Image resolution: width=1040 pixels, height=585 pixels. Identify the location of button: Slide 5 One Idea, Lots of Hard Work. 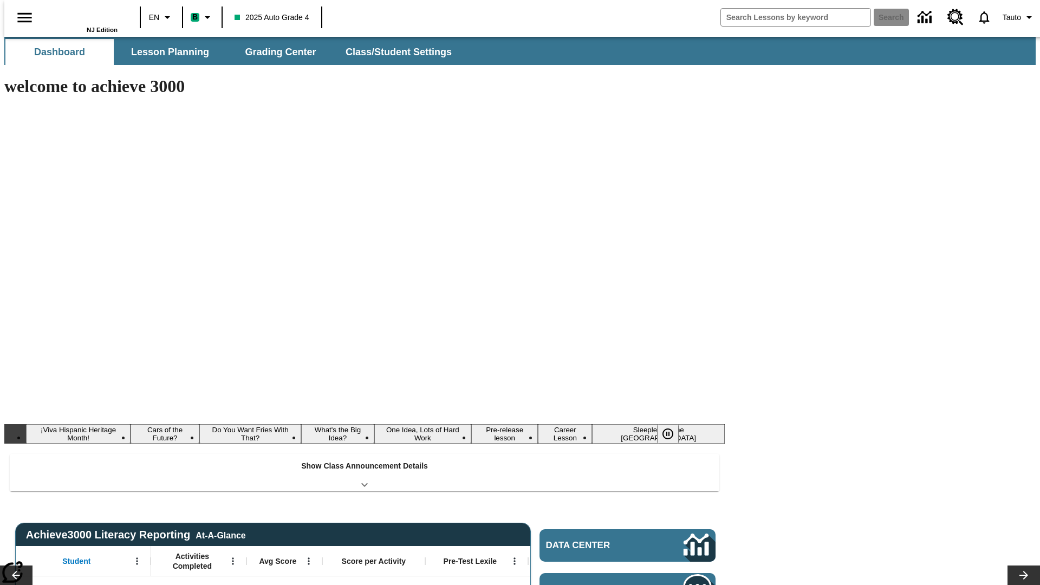
(423, 434).